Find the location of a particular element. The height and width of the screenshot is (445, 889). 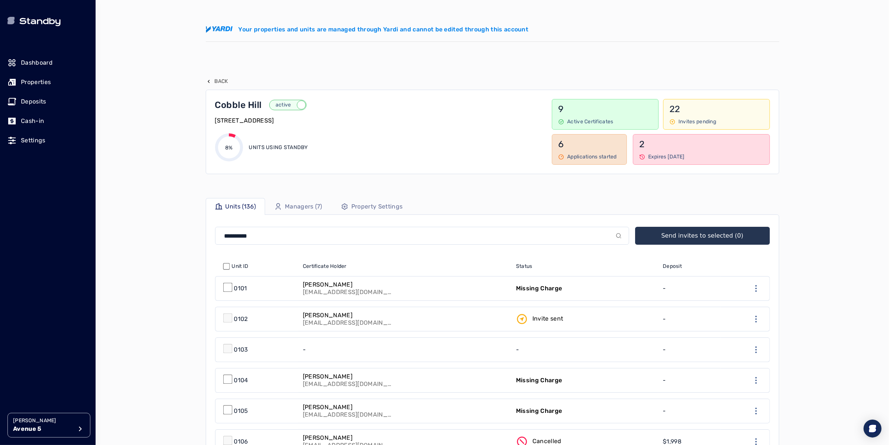

p: 0104 is located at coordinates (241, 380).